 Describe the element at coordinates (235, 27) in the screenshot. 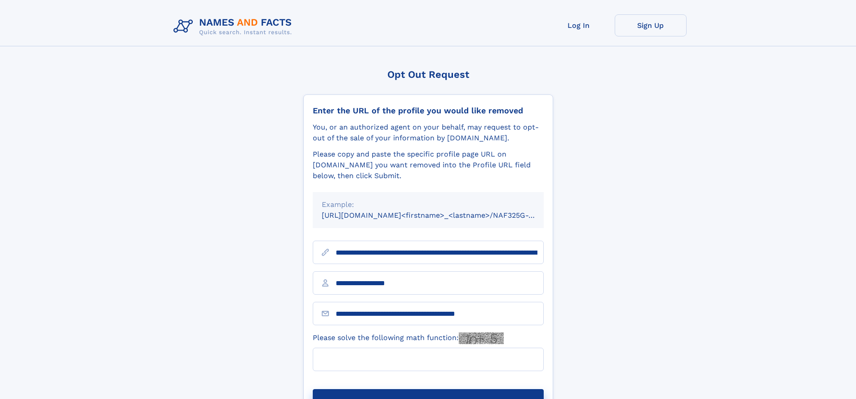

I see `img: Logo Names and Facts` at that location.